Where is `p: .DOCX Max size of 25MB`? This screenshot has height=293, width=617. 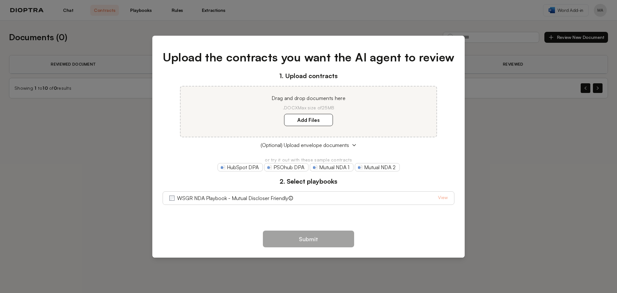
p: .DOCX Max size of 25MB is located at coordinates (308, 108).